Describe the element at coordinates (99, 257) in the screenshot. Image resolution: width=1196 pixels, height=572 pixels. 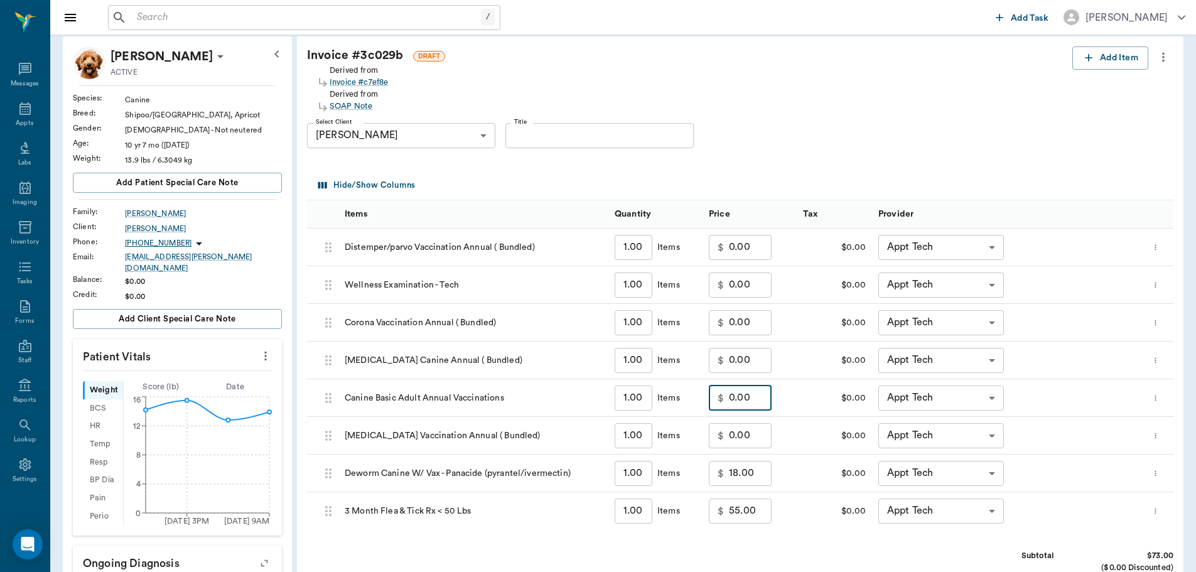
I see `div: Email :` at that location.